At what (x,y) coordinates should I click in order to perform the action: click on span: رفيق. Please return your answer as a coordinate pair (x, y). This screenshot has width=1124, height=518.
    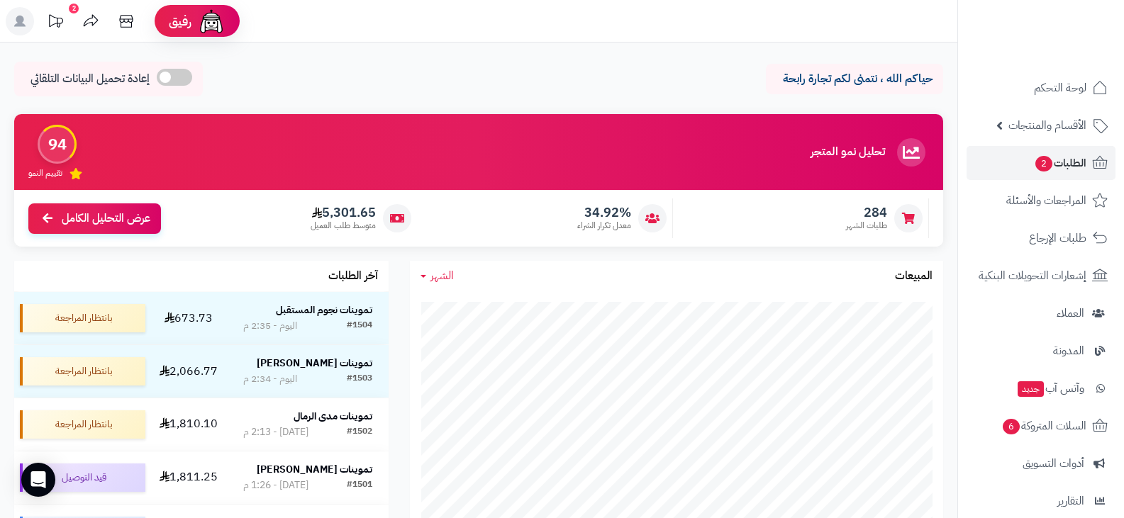
    Looking at the image, I should click on (180, 21).